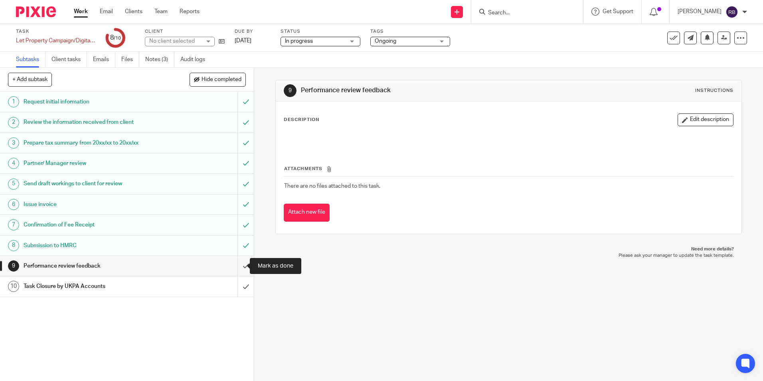 This screenshot has width=763, height=381. What do you see at coordinates (69, 59) in the screenshot?
I see `a: Client tasks` at bounding box center [69, 59].